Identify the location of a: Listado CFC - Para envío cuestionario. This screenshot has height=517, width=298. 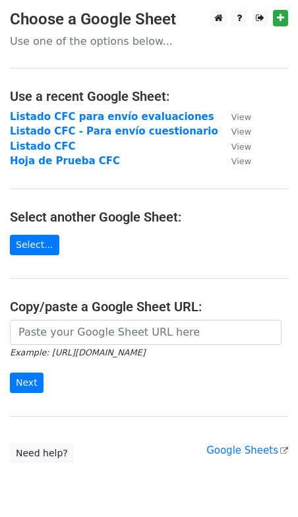
(114, 131).